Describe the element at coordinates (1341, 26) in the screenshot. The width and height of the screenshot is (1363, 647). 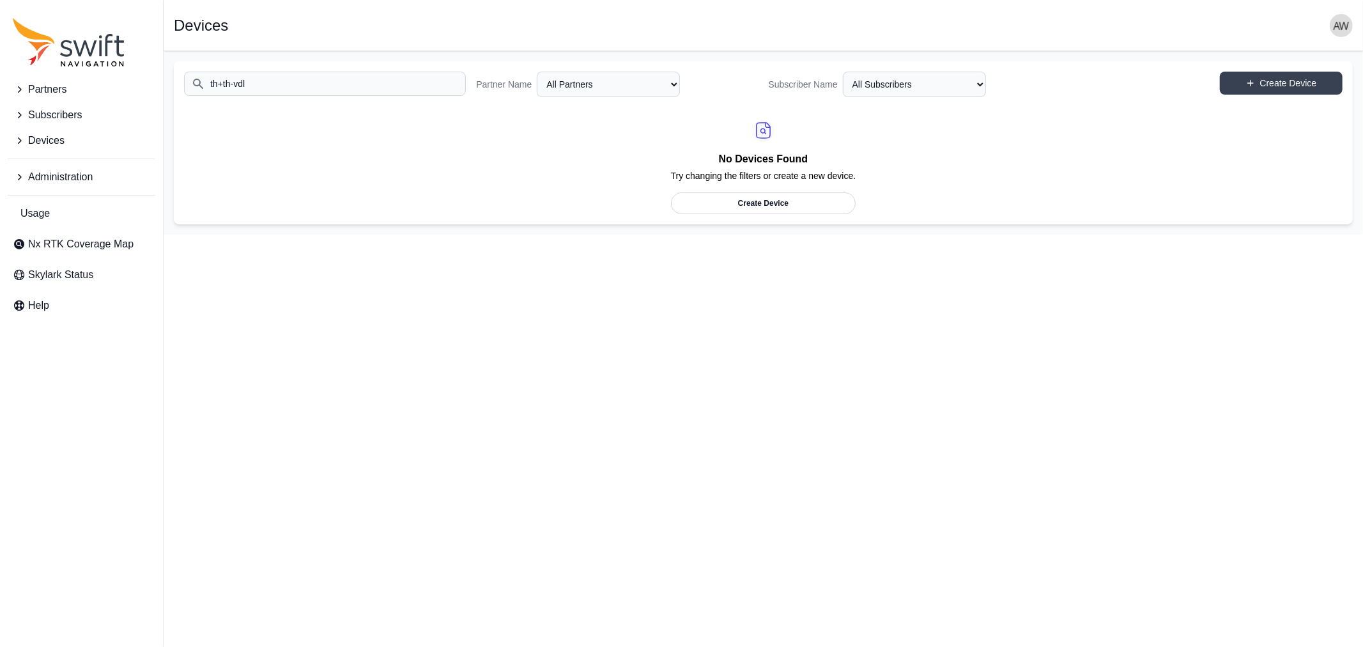
I see `img: user photo` at that location.